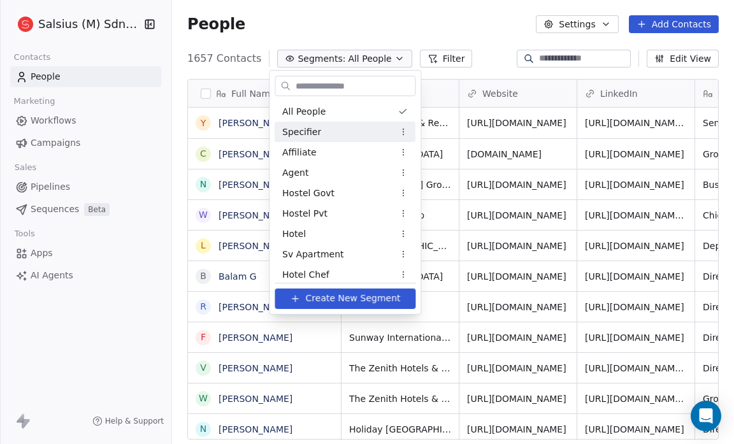 The width and height of the screenshot is (734, 444). I want to click on span: Hostel Pvt, so click(305, 213).